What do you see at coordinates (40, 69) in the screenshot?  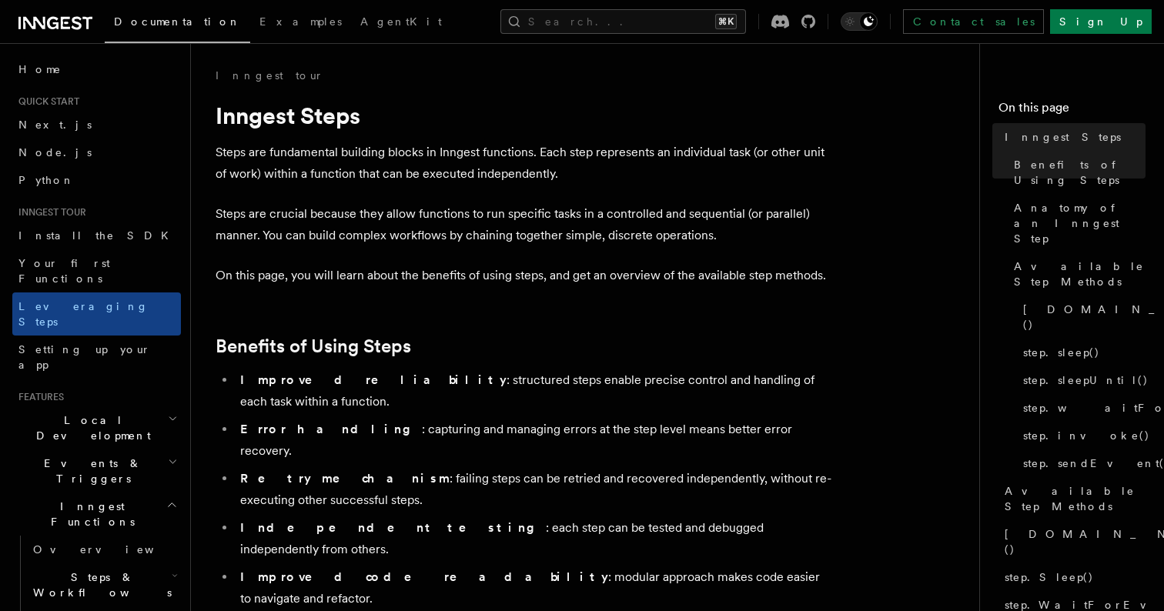 I see `span: Home` at bounding box center [40, 69].